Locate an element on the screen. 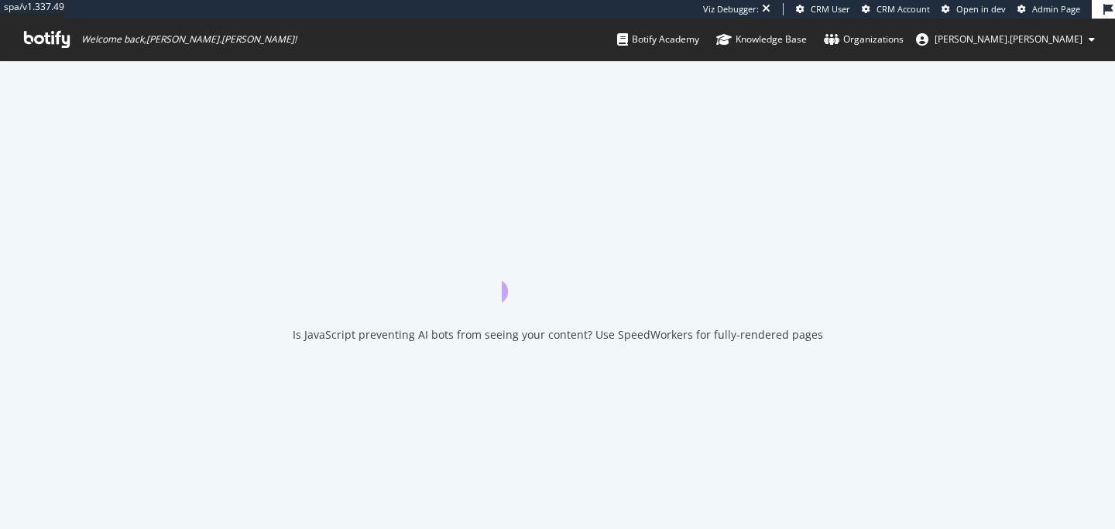 Image resolution: width=1115 pixels, height=529 pixels. div: Viz Debugger: is located at coordinates (731, 9).